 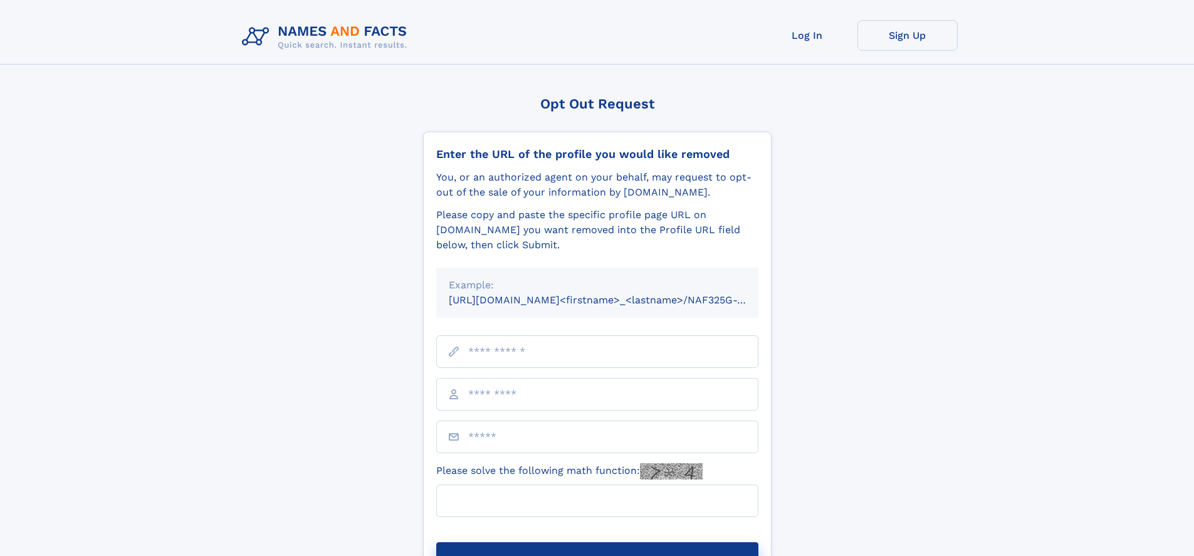 What do you see at coordinates (597, 285) in the screenshot?
I see `div: Example:` at bounding box center [597, 285].